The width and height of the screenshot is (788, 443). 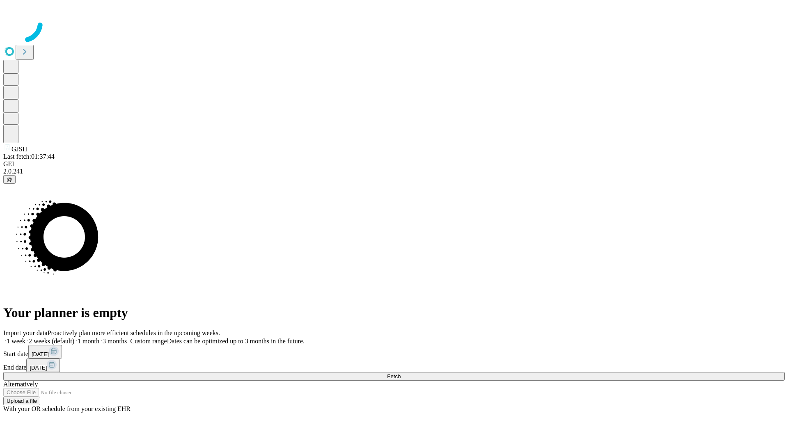 I want to click on span: Proactively plan more efficient schedules in the upcoming weeks., so click(x=134, y=333).